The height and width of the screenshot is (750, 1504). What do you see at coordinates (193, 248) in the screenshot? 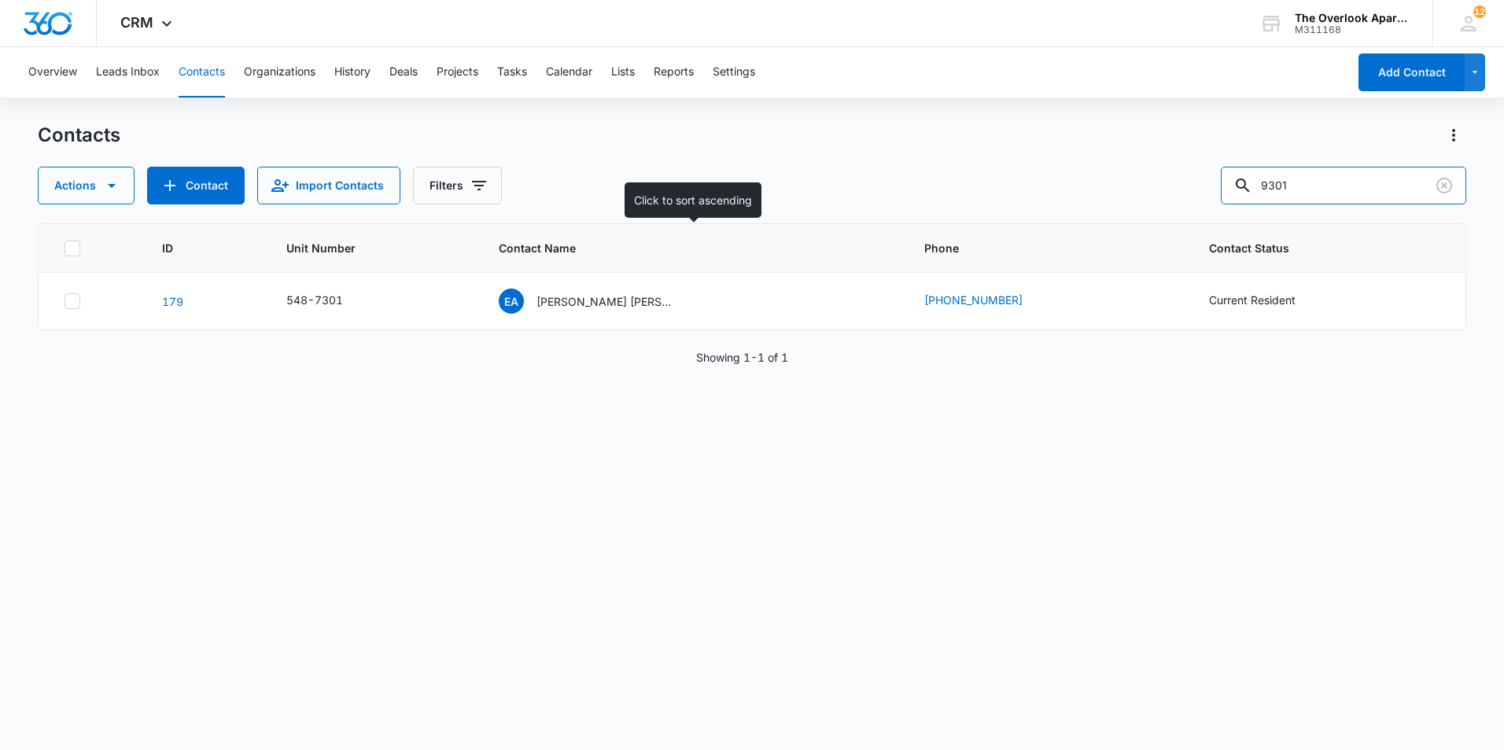
I see `span: ID` at bounding box center [193, 248].